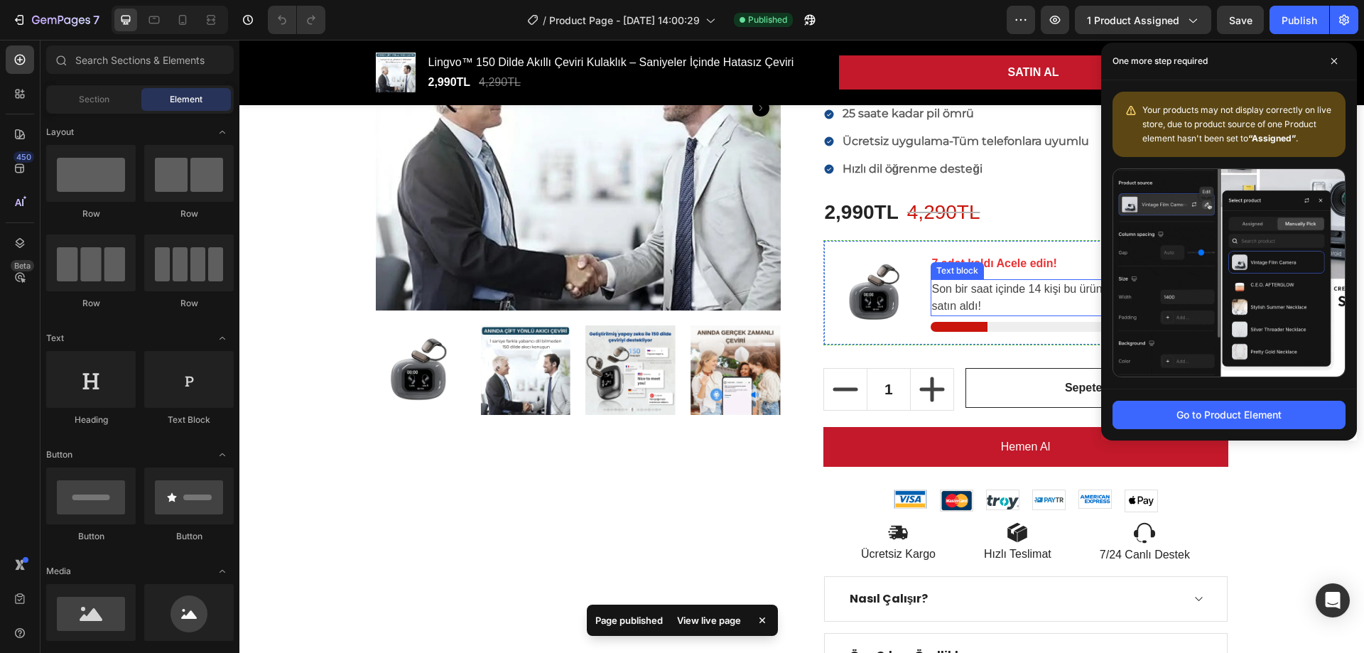  What do you see at coordinates (629, 620) in the screenshot?
I see `p: Page published` at bounding box center [629, 620].